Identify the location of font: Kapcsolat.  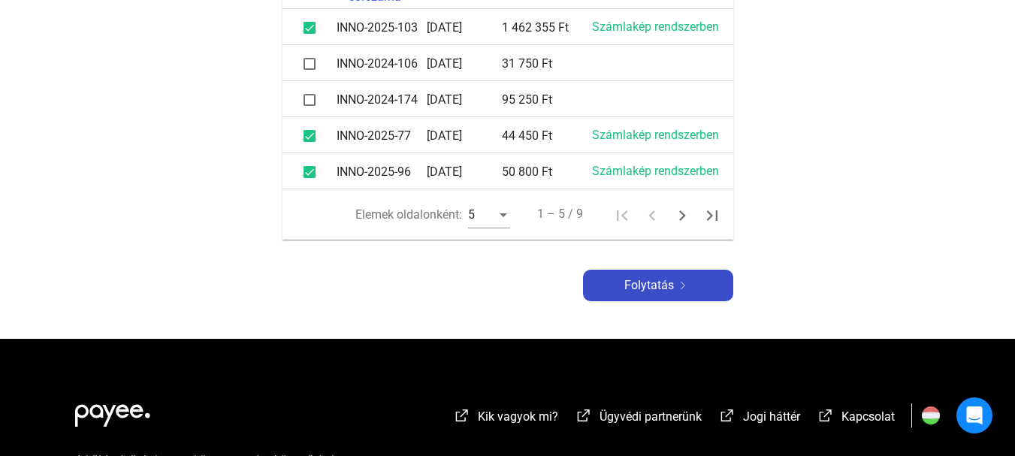
(867, 416).